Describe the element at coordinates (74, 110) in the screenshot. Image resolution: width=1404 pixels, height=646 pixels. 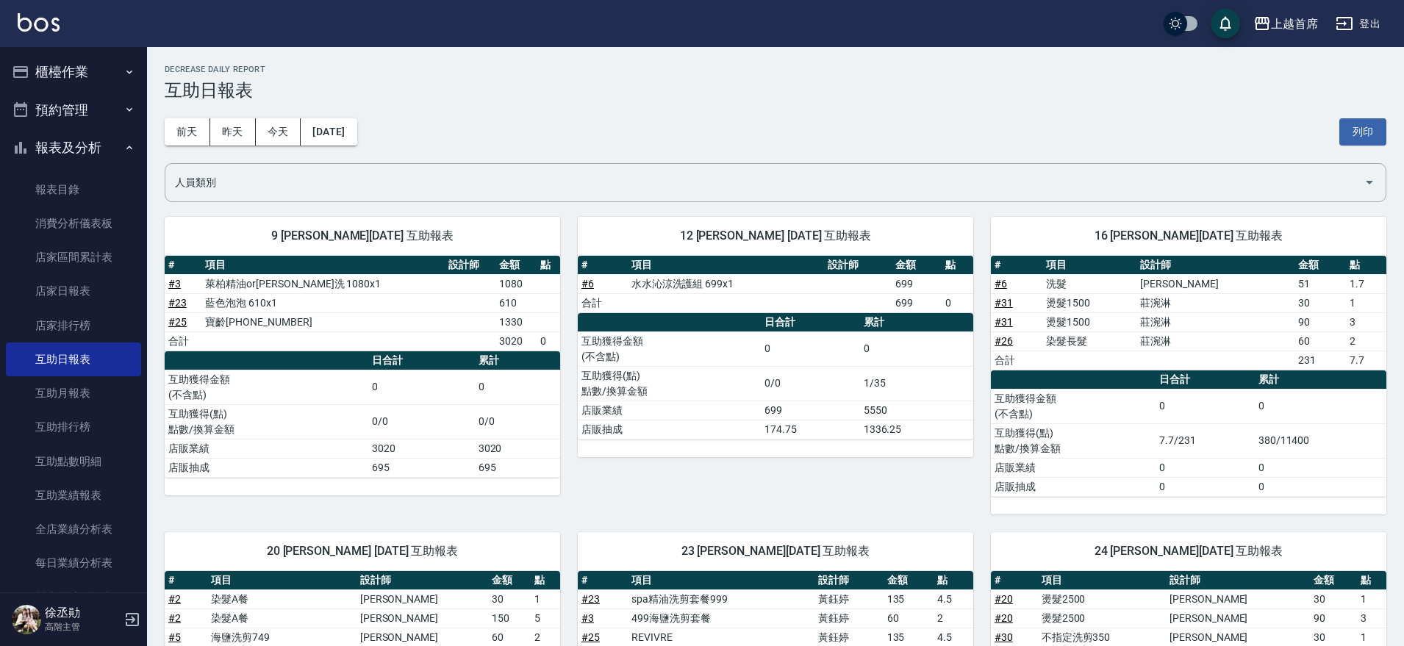
I see `button: 預約管理` at that location.